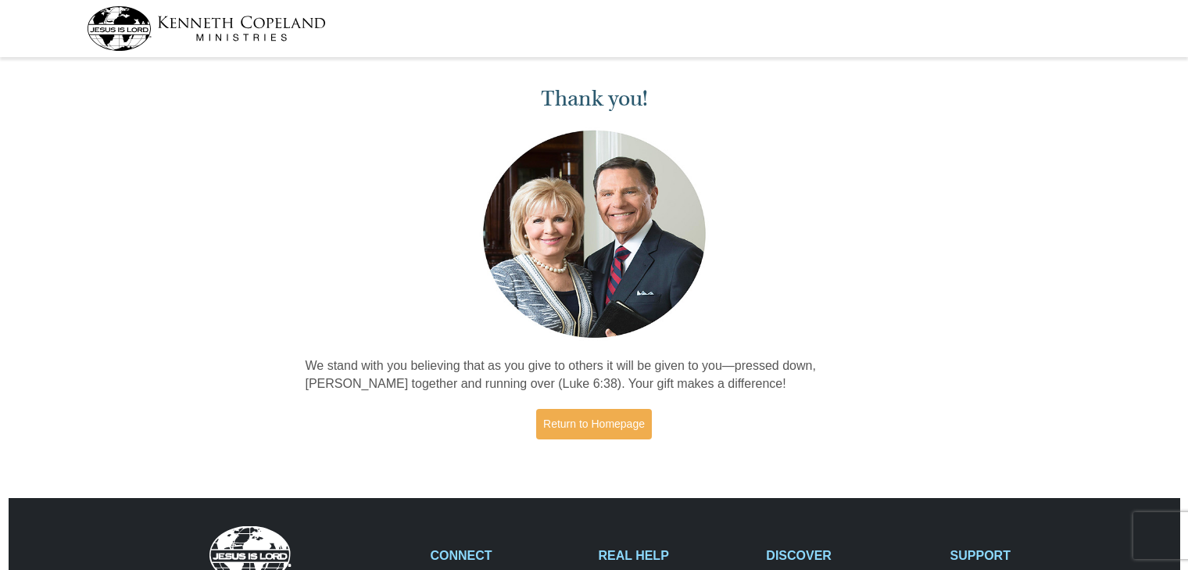 Image resolution: width=1188 pixels, height=570 pixels. What do you see at coordinates (1026, 555) in the screenshot?
I see `h2: SUPPORT` at bounding box center [1026, 555].